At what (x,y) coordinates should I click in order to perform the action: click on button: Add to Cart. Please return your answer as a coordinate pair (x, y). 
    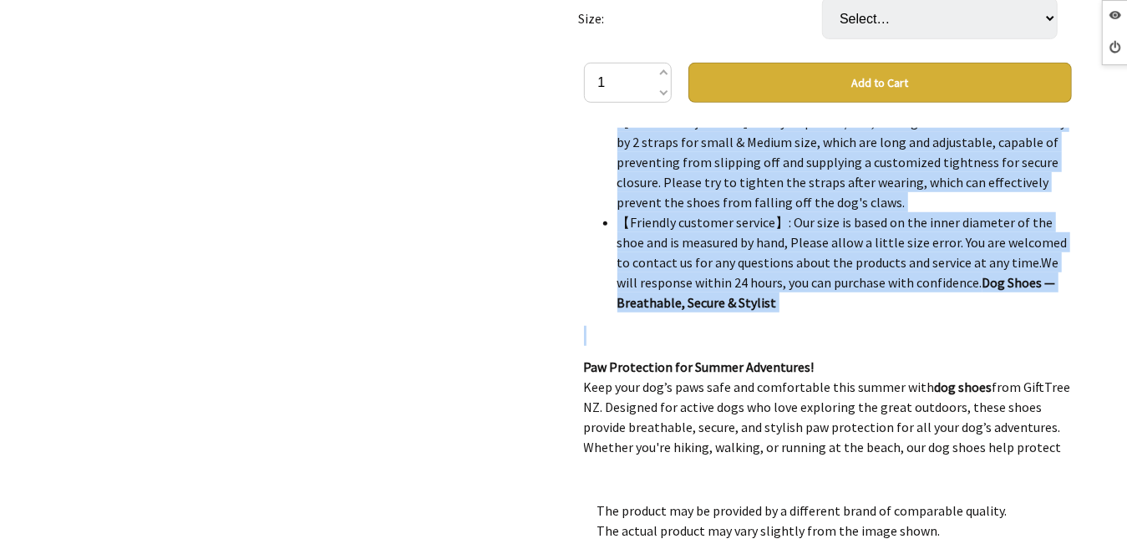
    Looking at the image, I should click on (880, 83).